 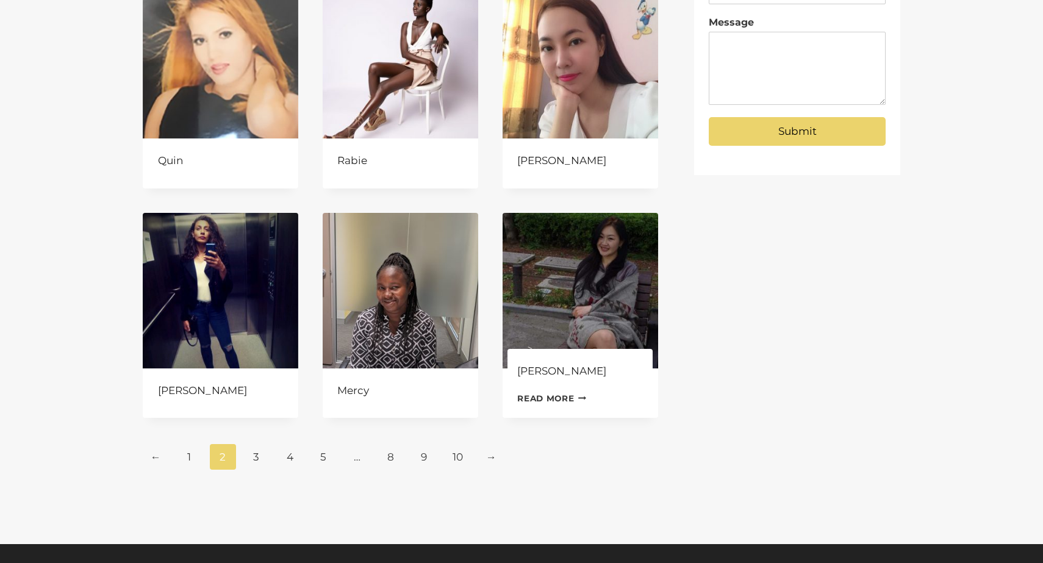 I want to click on img: Mercy, so click(x=400, y=290).